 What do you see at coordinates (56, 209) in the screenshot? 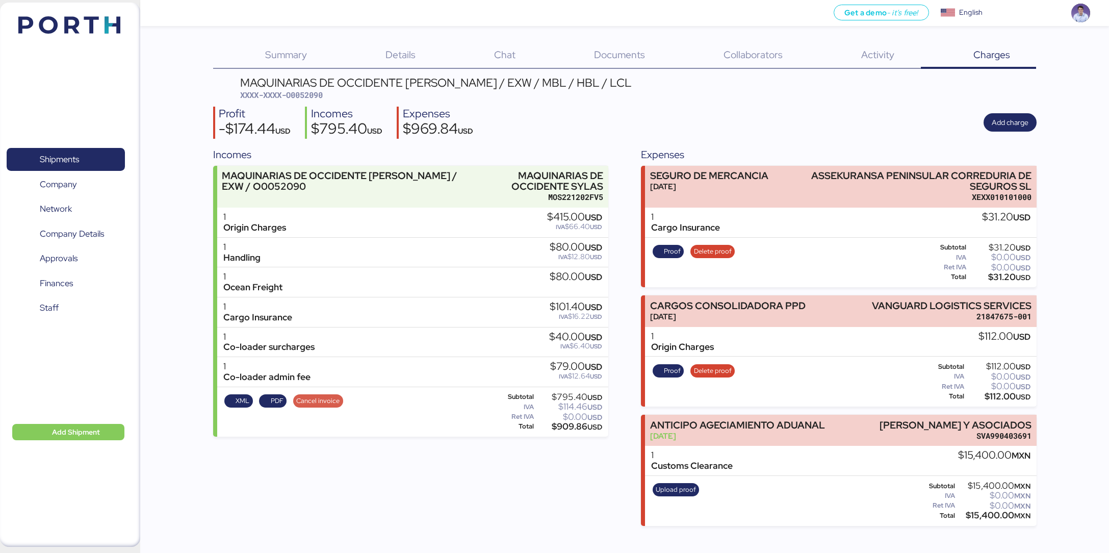
I see `span: Network` at bounding box center [56, 209].